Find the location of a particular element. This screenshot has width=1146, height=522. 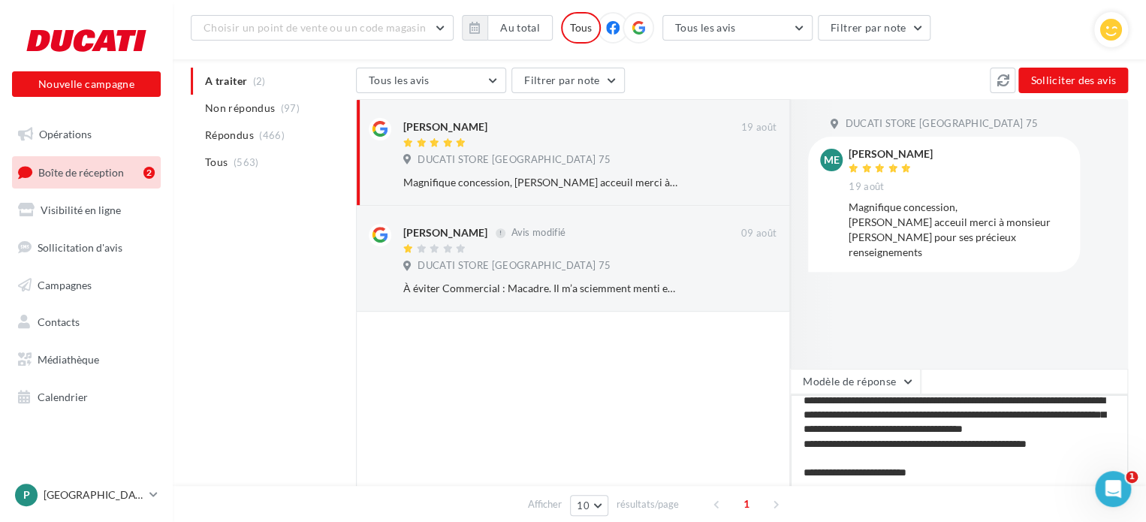

a: Médiathèque is located at coordinates (86, 360).